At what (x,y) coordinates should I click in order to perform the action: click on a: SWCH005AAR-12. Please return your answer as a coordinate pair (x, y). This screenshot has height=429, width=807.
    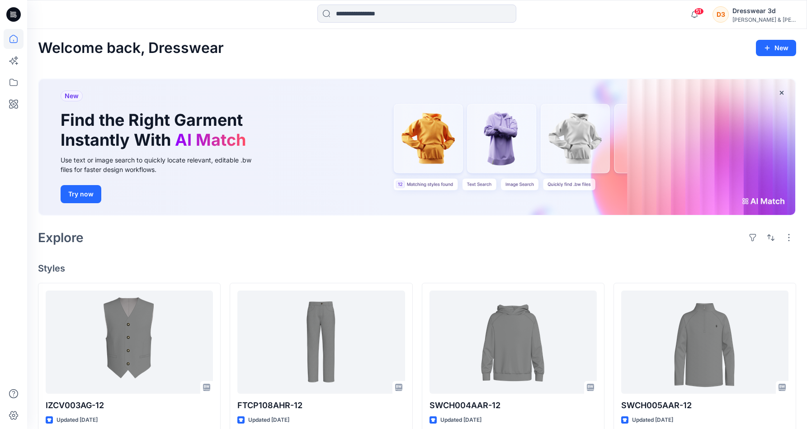
    Looking at the image, I should click on (705, 342).